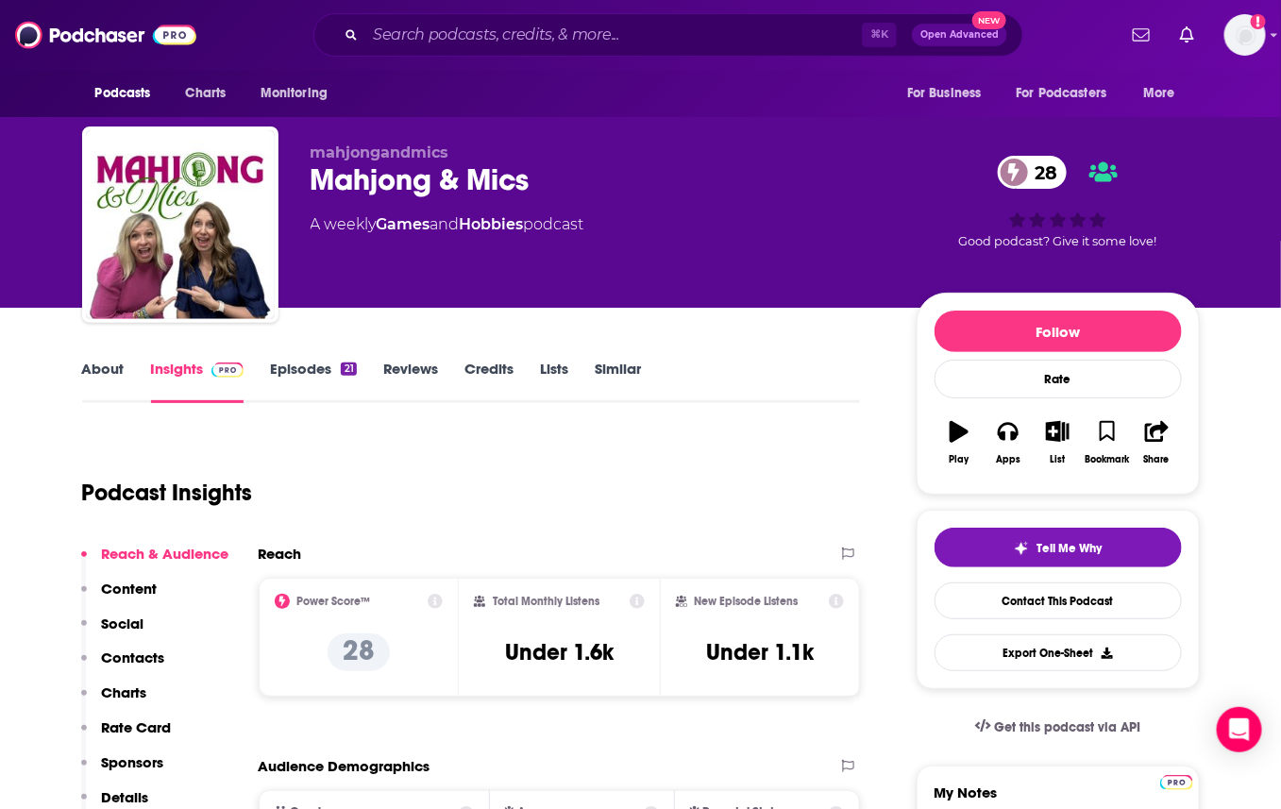 The width and height of the screenshot is (1281, 809). What do you see at coordinates (1068, 548) in the screenshot?
I see `span: Tell Me Why` at bounding box center [1068, 548].